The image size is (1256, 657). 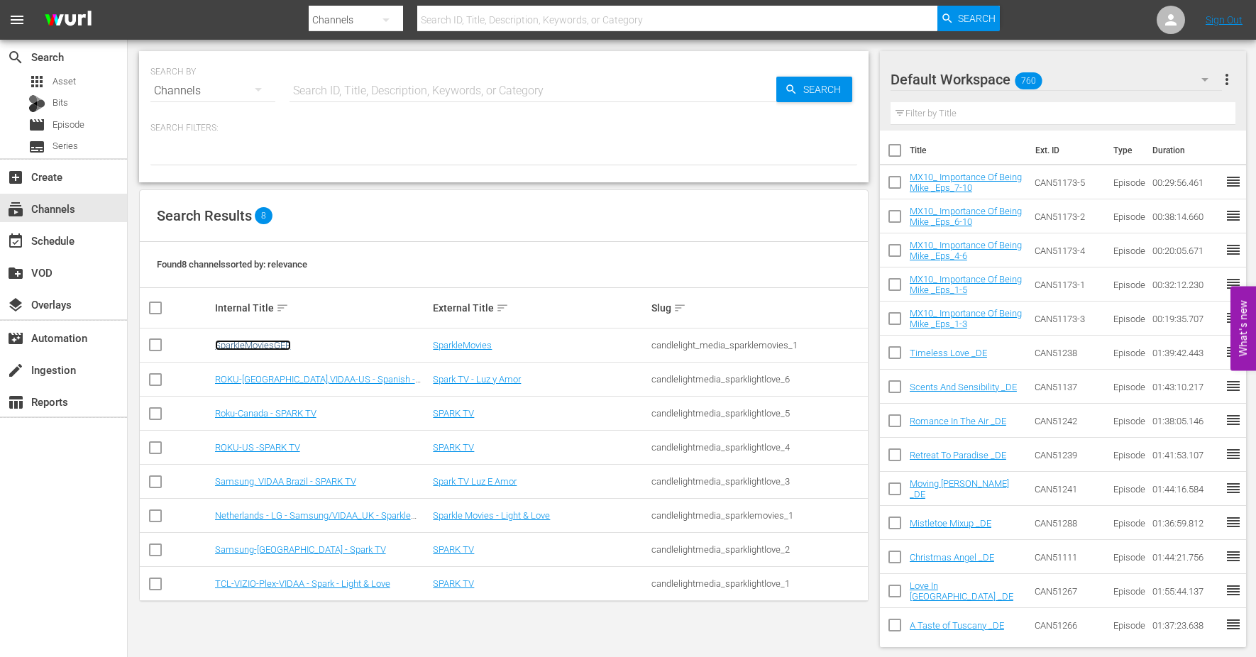 What do you see at coordinates (316, 521) in the screenshot?
I see `a: Netherlands - LG - Samsung/VIDAA_UK - Sparkle Movies` at bounding box center [316, 521].